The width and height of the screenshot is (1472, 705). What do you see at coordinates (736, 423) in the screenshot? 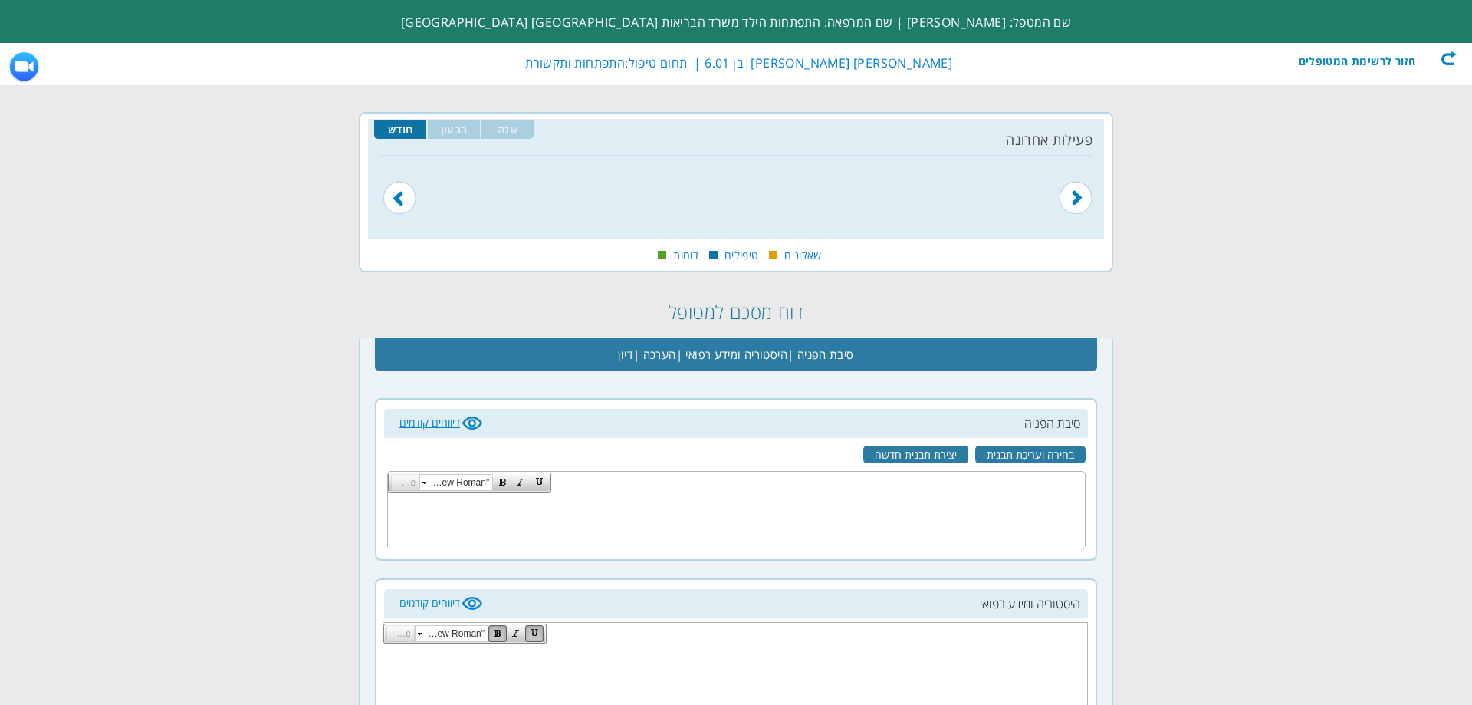
I see `h2: סיבת הפניה` at bounding box center [736, 423].